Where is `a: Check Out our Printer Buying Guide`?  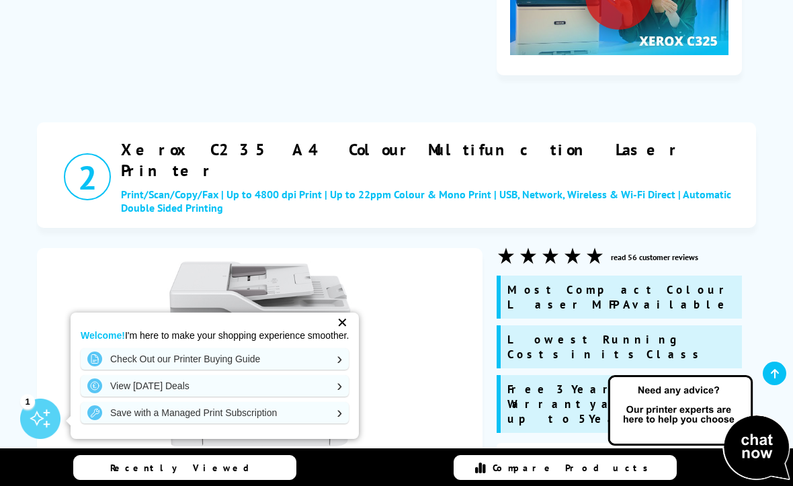 a: Check Out our Printer Buying Guide is located at coordinates (214, 359).